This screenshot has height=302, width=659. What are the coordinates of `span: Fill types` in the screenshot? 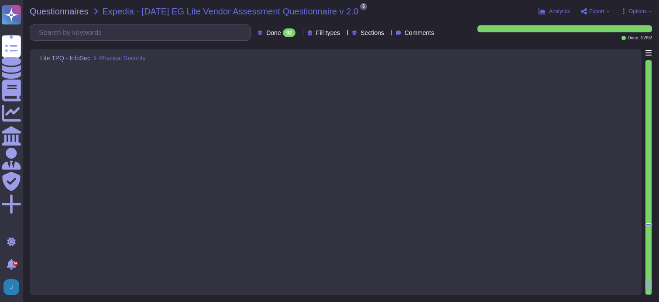 It's located at (328, 33).